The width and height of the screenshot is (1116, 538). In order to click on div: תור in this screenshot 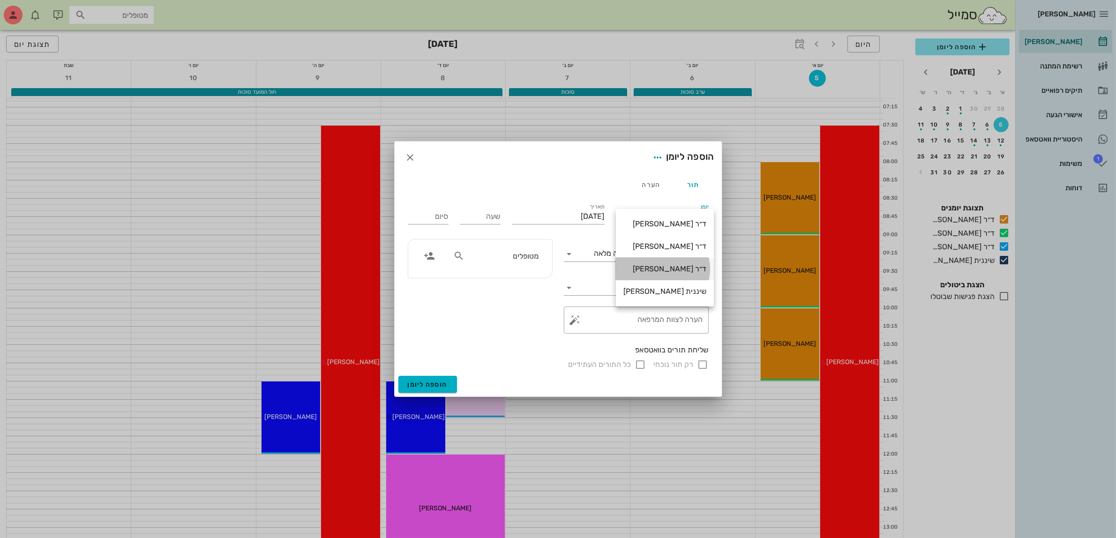, I will do `click(693, 185)`.